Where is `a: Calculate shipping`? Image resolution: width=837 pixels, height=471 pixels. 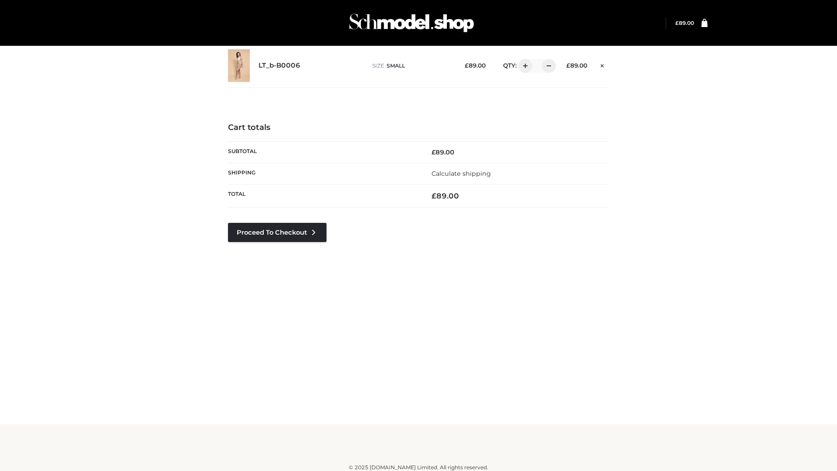 a: Calculate shipping is located at coordinates (461, 173).